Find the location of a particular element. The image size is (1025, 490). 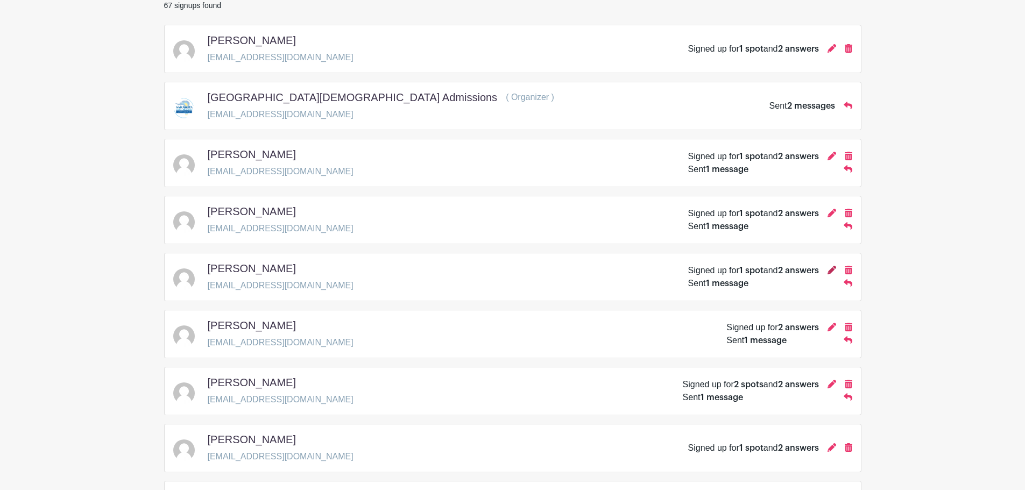

div: Signed up for is located at coordinates (772, 328).